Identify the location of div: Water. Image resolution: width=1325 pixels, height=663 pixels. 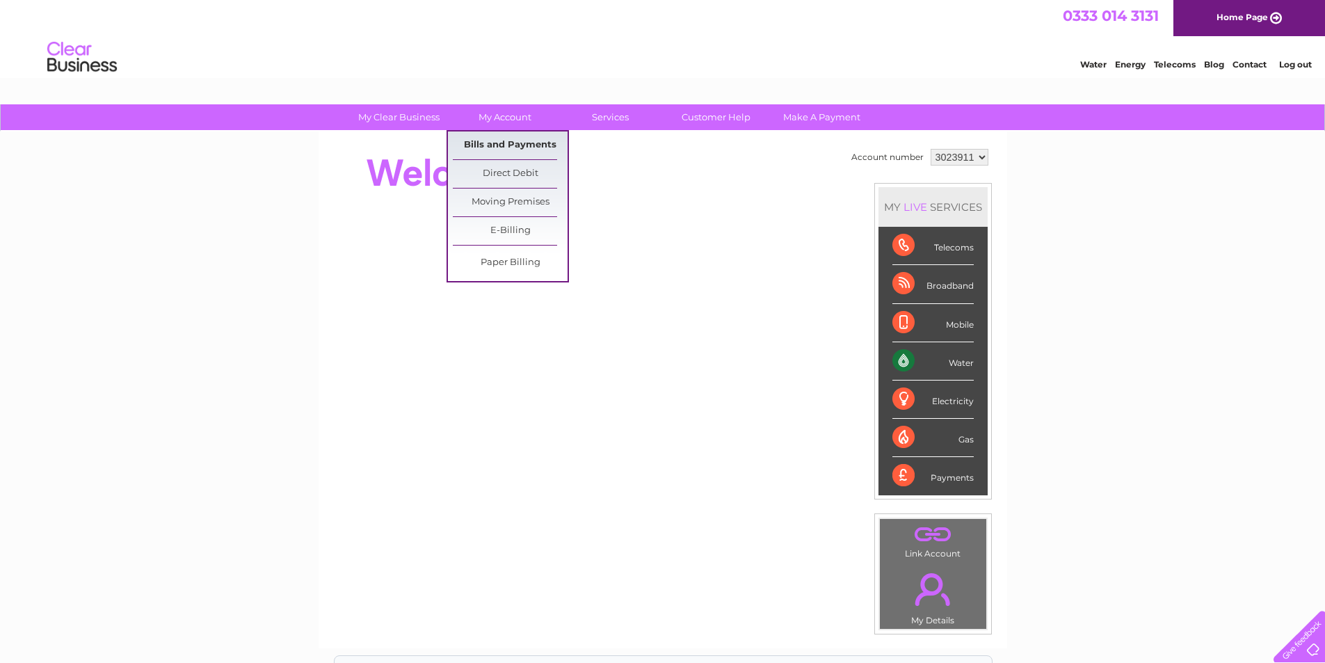
(932, 361).